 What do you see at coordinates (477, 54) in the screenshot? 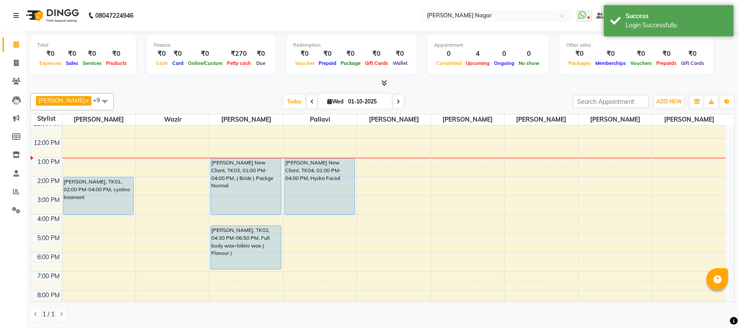
I see `div: 4` at bounding box center [477, 54].